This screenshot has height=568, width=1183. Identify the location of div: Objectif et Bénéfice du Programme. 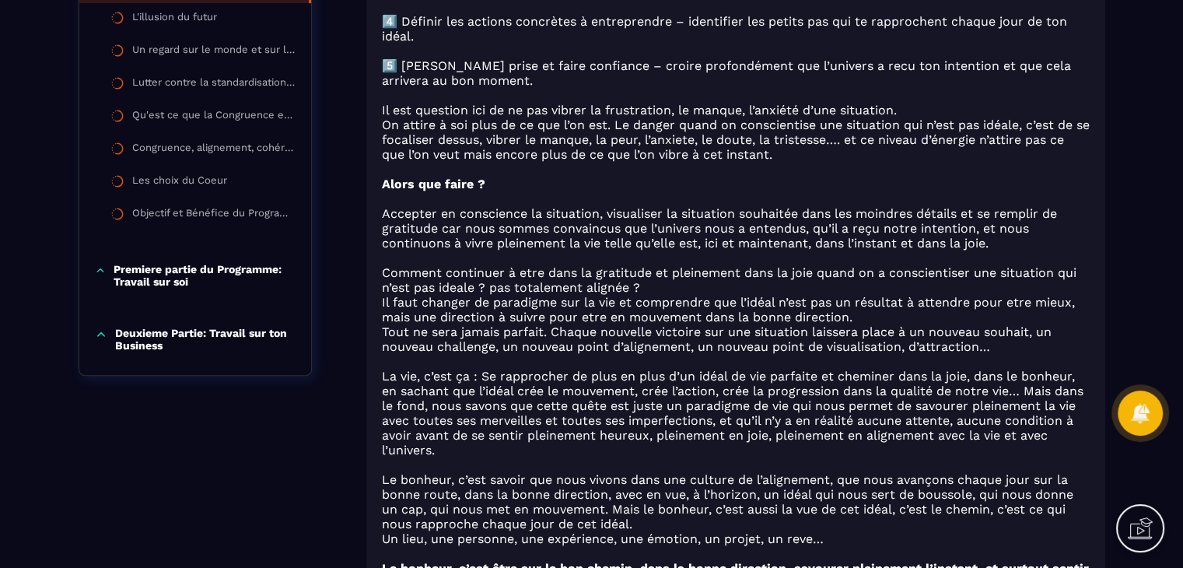
(214, 215).